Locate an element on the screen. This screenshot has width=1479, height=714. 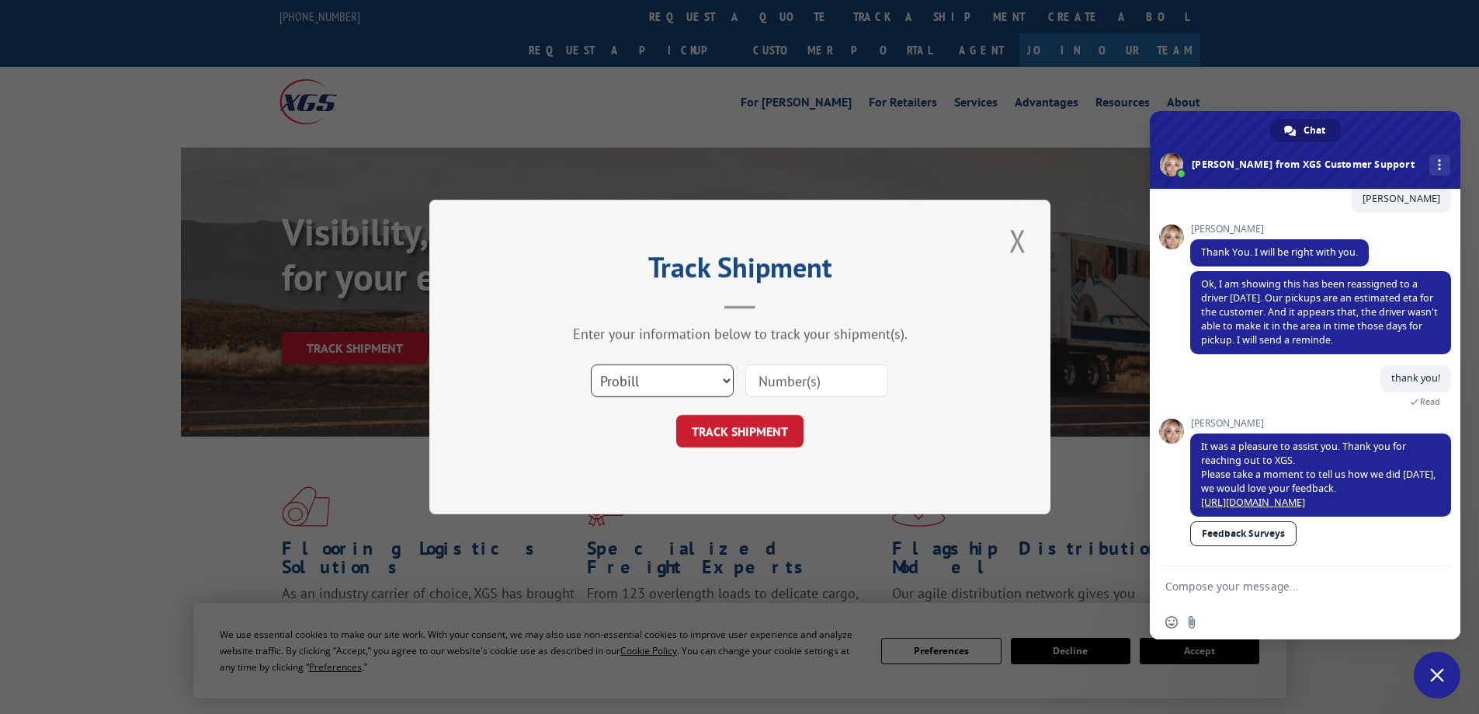
input: Number(s) is located at coordinates (817, 381).